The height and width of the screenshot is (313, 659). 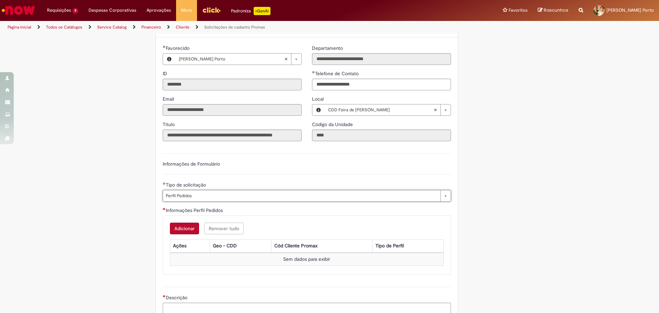 What do you see at coordinates (232, 110) in the screenshot?
I see `input: Email` at bounding box center [232, 110].